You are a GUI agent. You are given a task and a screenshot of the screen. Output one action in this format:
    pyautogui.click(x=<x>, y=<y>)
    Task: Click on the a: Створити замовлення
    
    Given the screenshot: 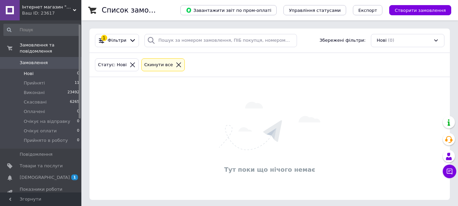 What is the action you would take?
    pyautogui.click(x=417, y=10)
    